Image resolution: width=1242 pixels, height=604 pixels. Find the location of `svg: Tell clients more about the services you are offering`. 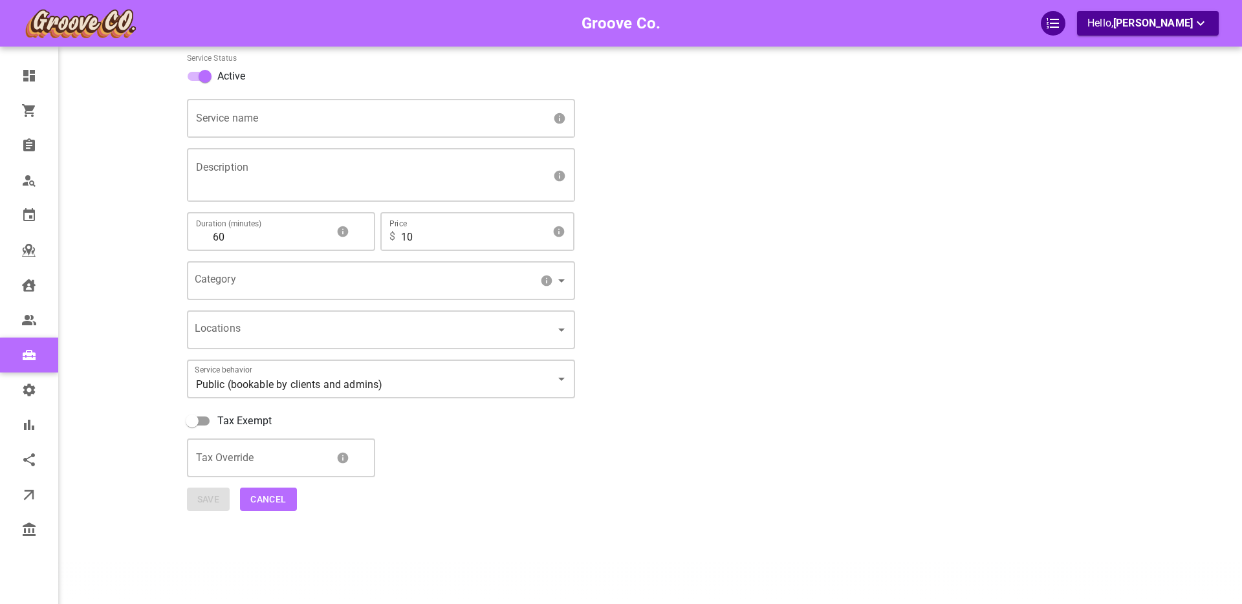

svg: Tell clients more about the services you are offering is located at coordinates (560, 176).